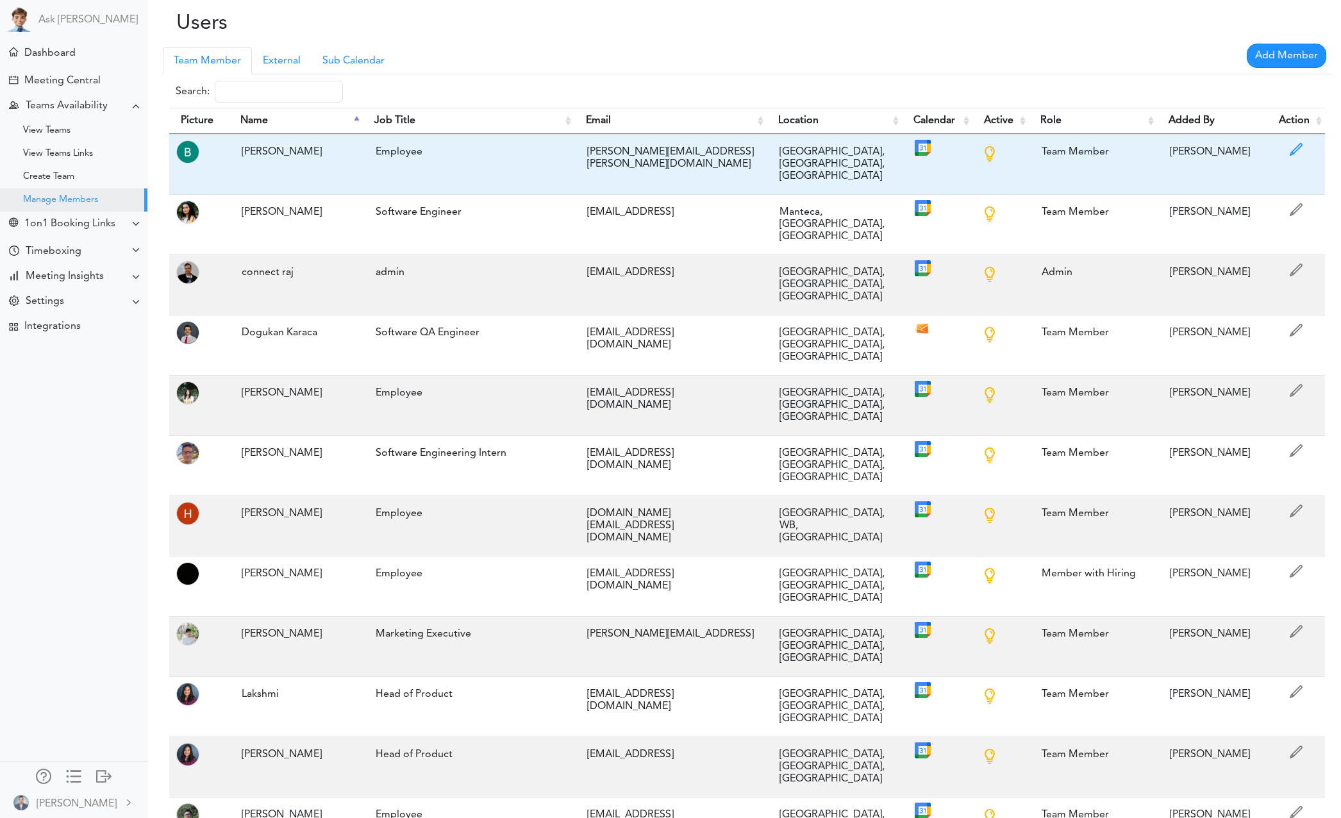 This screenshot has width=1341, height=818. I want to click on a: Manage Members and Externals, so click(44, 778).